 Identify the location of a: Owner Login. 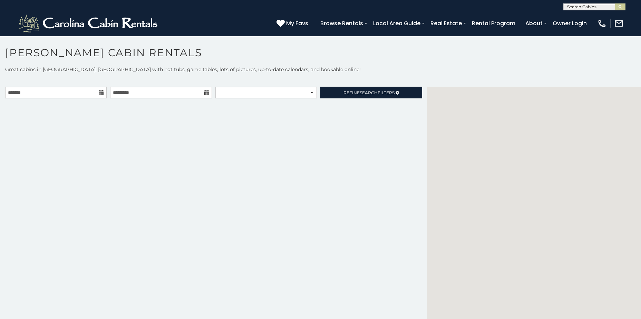
(570, 23).